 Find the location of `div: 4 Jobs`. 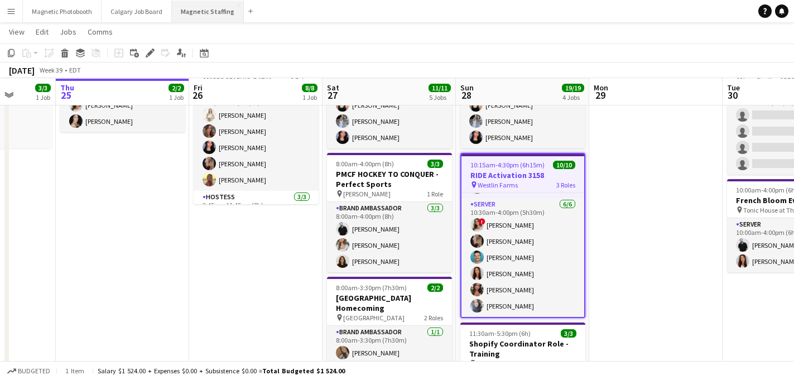

div: 4 Jobs is located at coordinates (573, 97).